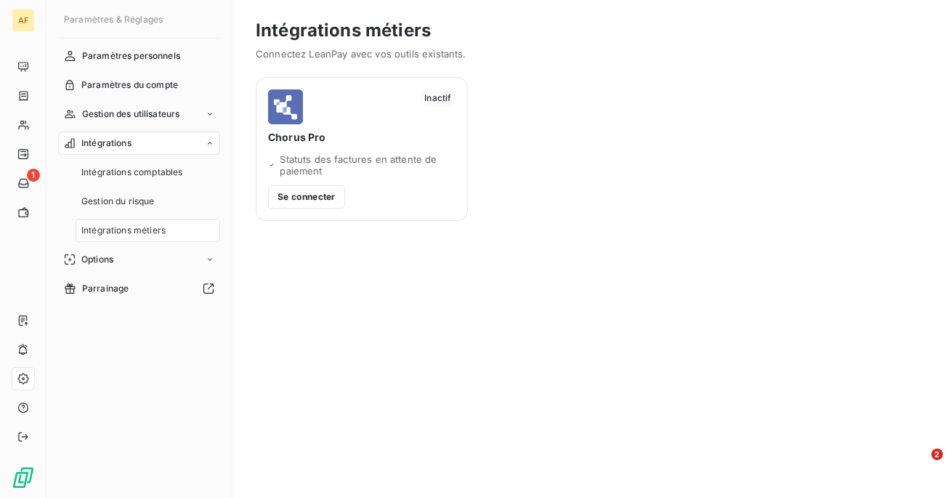 The image size is (951, 498). I want to click on span: Paramètres & Réglages, so click(113, 19).